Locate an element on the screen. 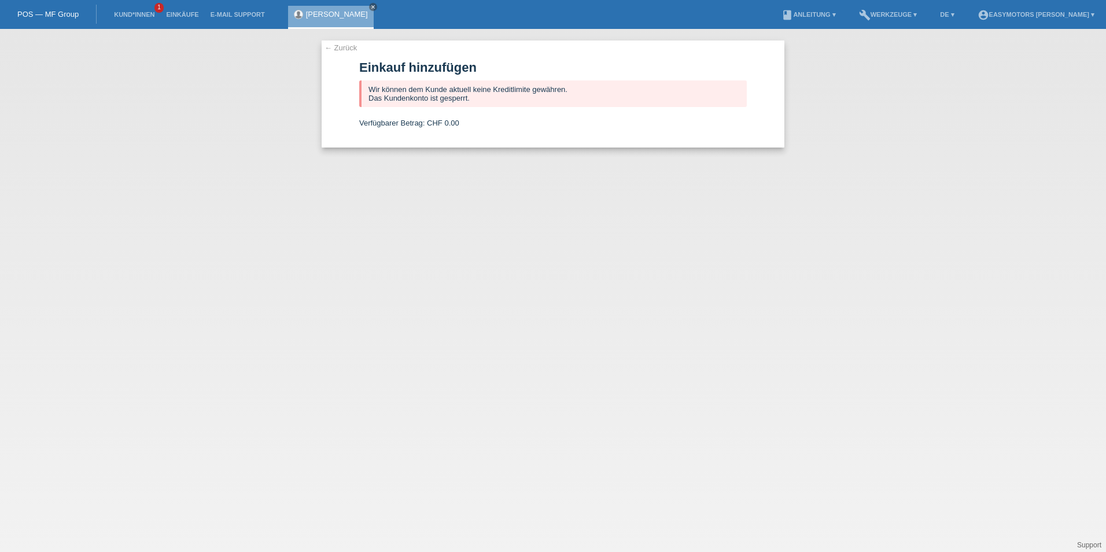 The height and width of the screenshot is (552, 1106). a: bookAnleitung ▾ is located at coordinates (808, 14).